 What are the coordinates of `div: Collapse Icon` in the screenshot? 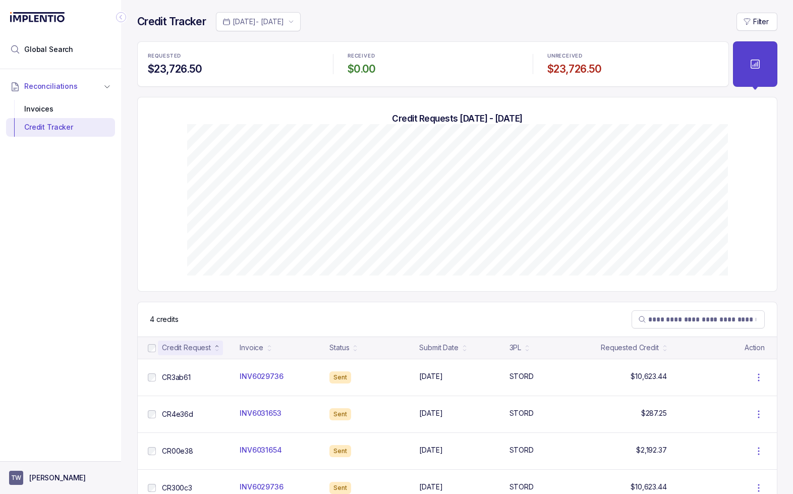 It's located at (121, 17).